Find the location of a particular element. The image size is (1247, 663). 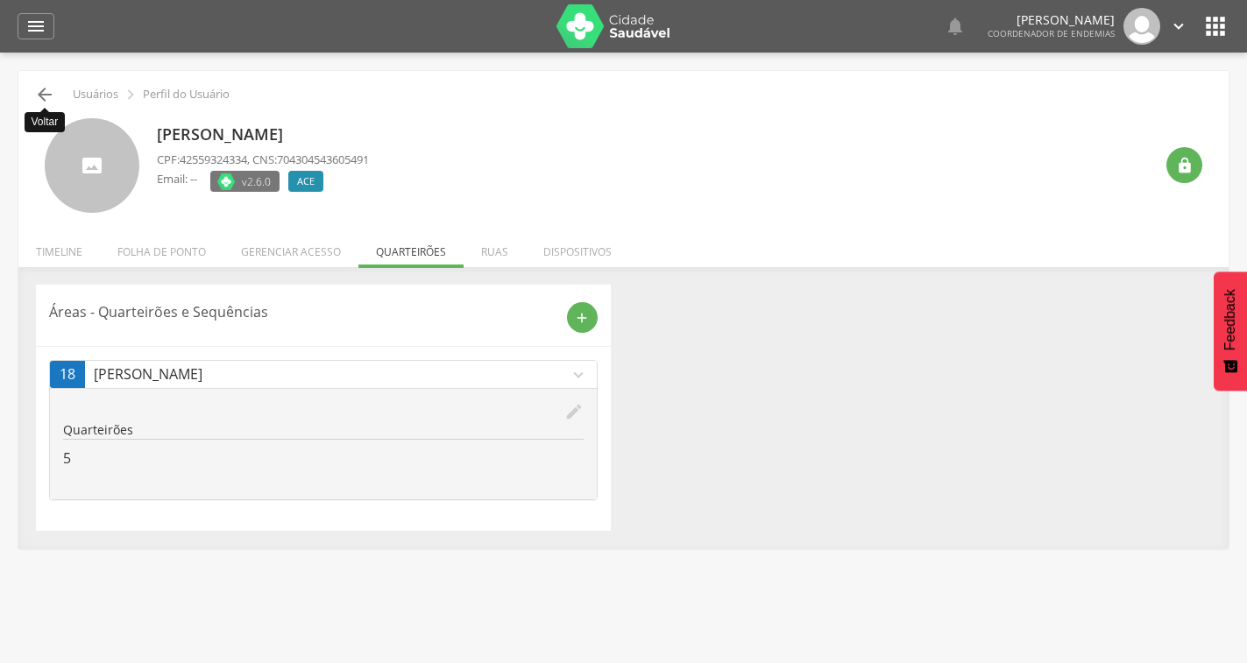

div: Voltar is located at coordinates (45, 122).